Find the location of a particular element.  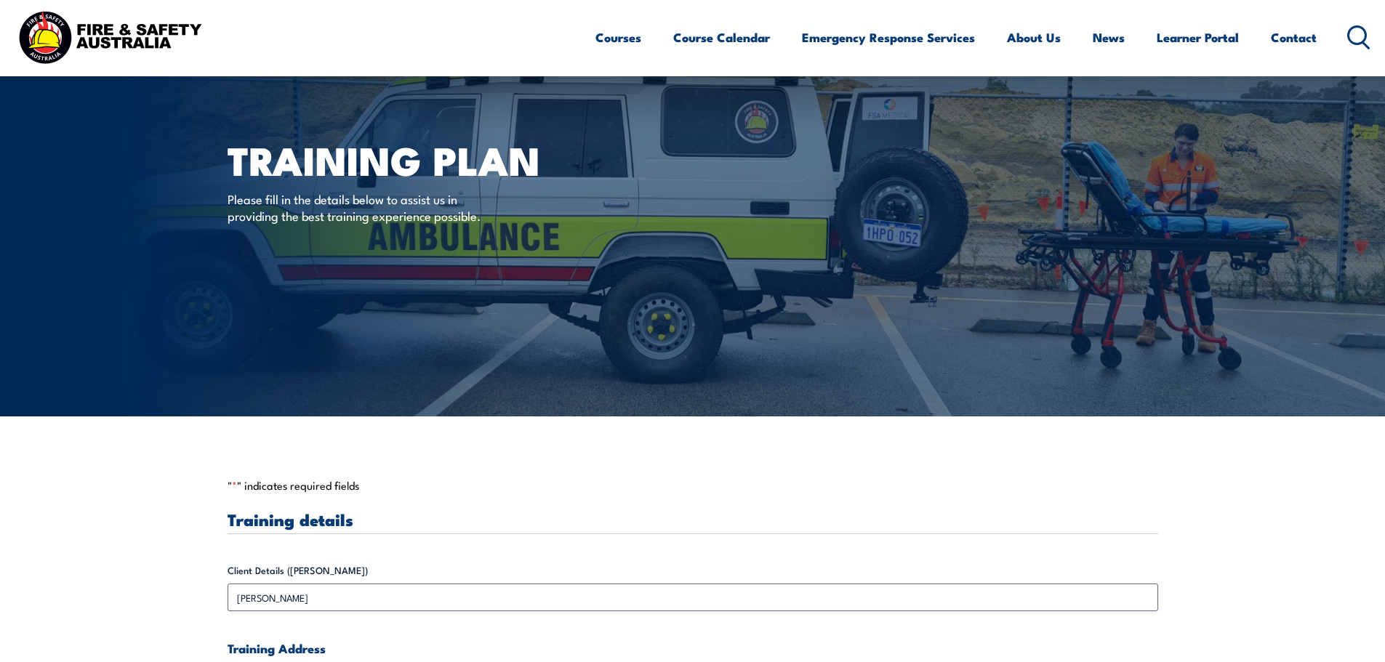

h3: Training details is located at coordinates (693, 519).